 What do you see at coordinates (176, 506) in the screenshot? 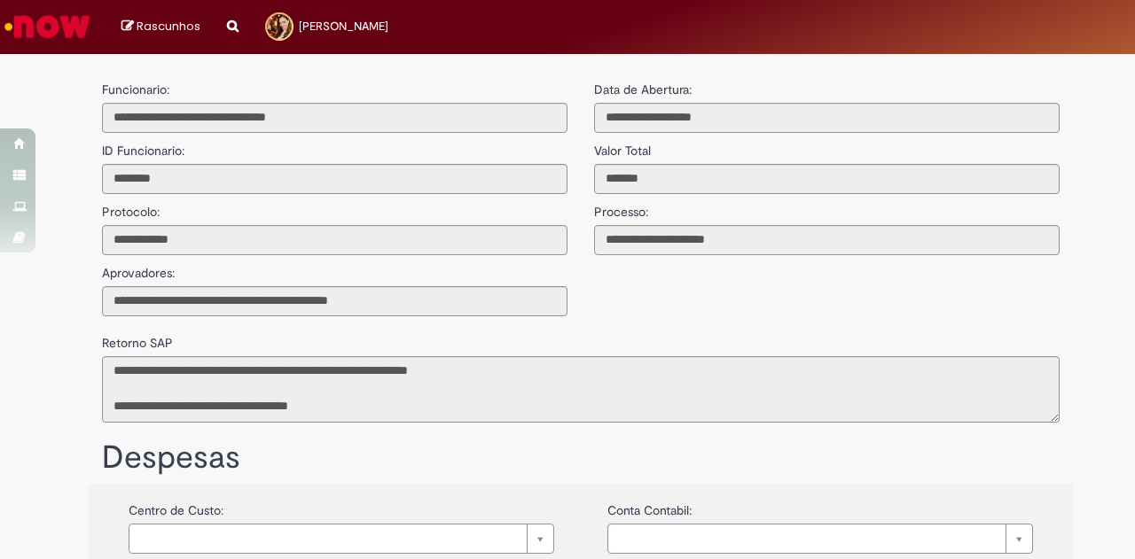
I see `label: Centro de Custo:` at bounding box center [176, 506].